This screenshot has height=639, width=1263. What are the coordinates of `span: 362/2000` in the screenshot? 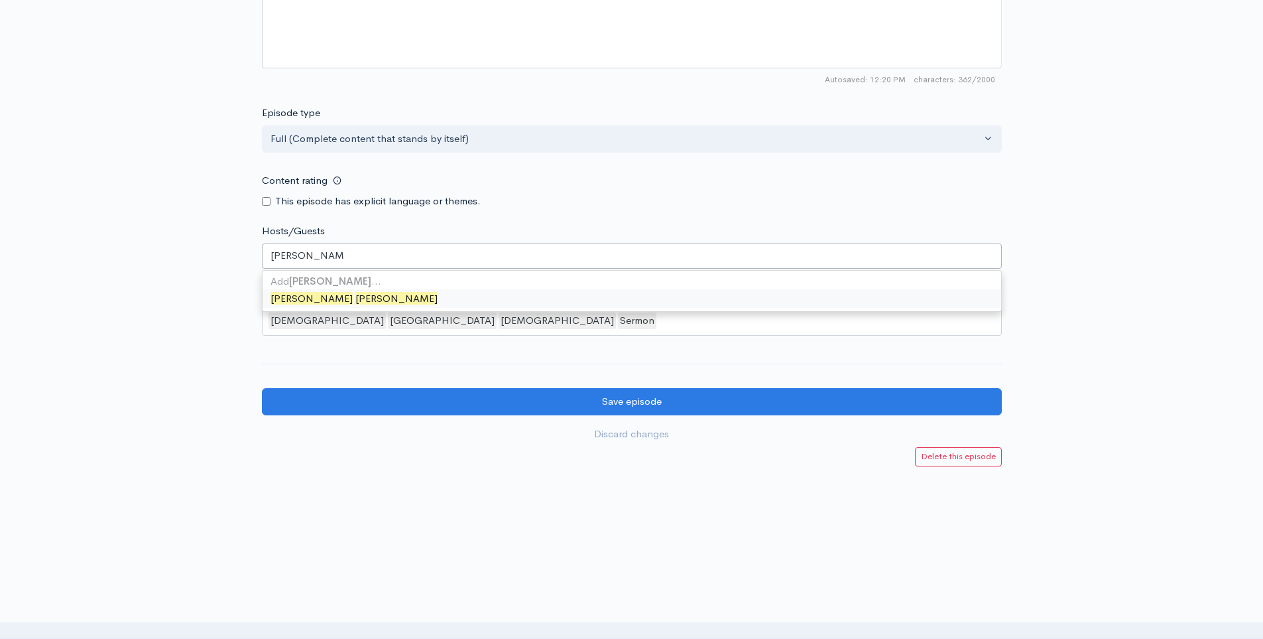 It's located at (954, 80).